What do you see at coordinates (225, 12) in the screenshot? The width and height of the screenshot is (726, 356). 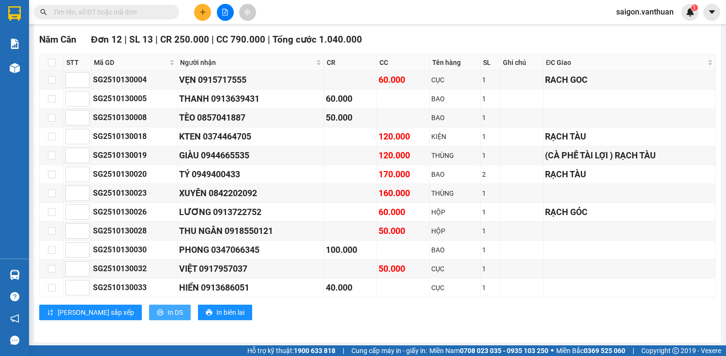 I see `button: file-add` at bounding box center [225, 12].